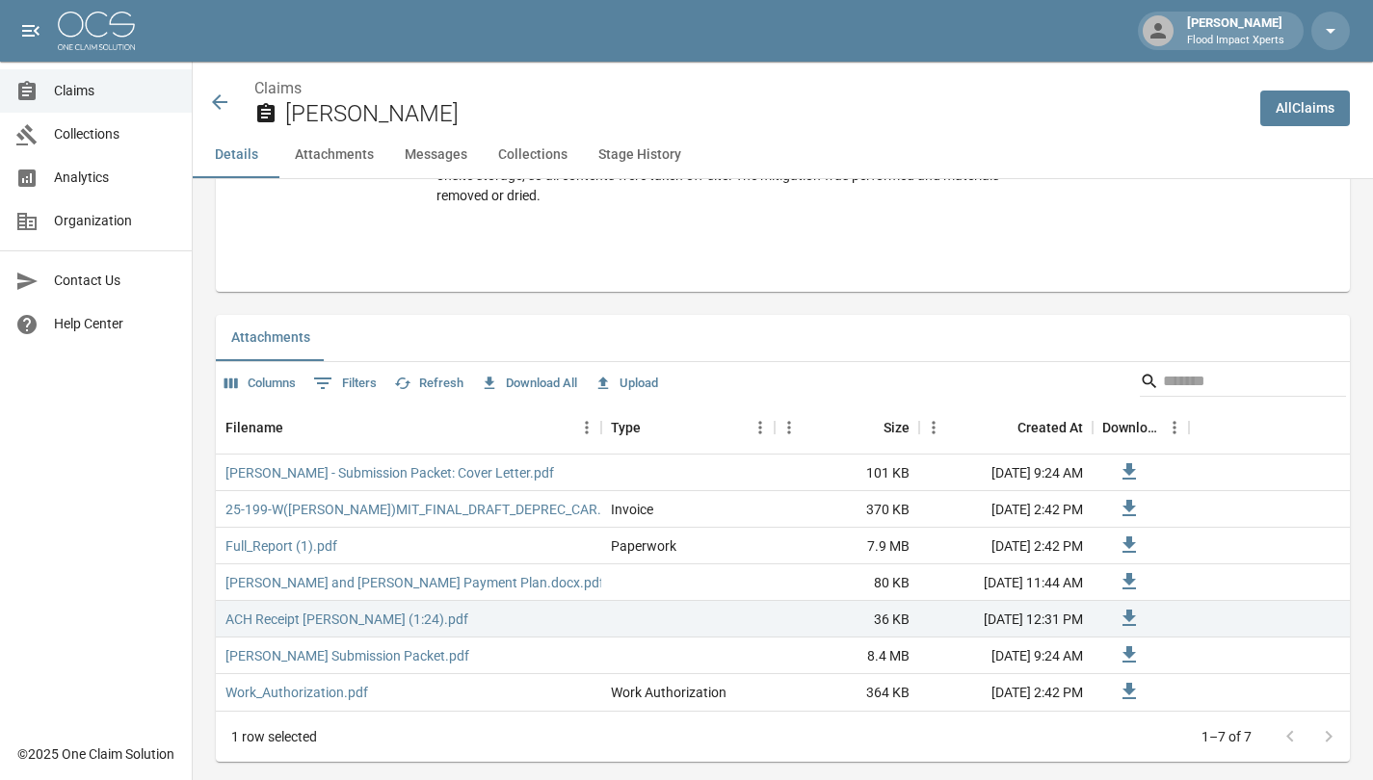 The image size is (1373, 780). Describe the element at coordinates (115, 280) in the screenshot. I see `span: Contact Us` at that location.